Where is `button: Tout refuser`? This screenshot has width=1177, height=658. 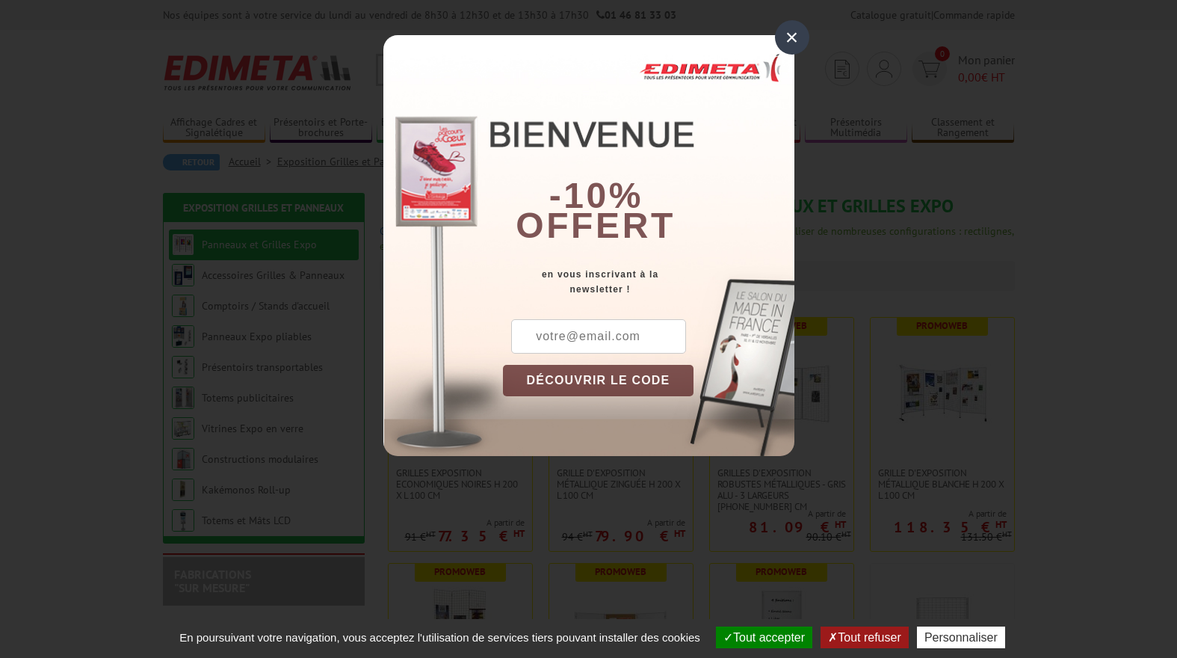
button: Tout refuser is located at coordinates (864, 637).